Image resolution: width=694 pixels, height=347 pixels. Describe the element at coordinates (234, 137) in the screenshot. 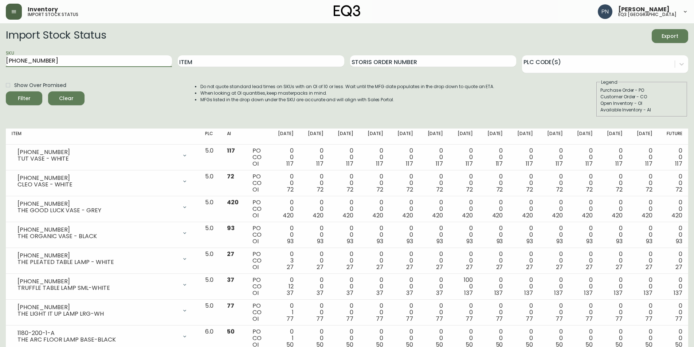

I see `th: AI` at that location.